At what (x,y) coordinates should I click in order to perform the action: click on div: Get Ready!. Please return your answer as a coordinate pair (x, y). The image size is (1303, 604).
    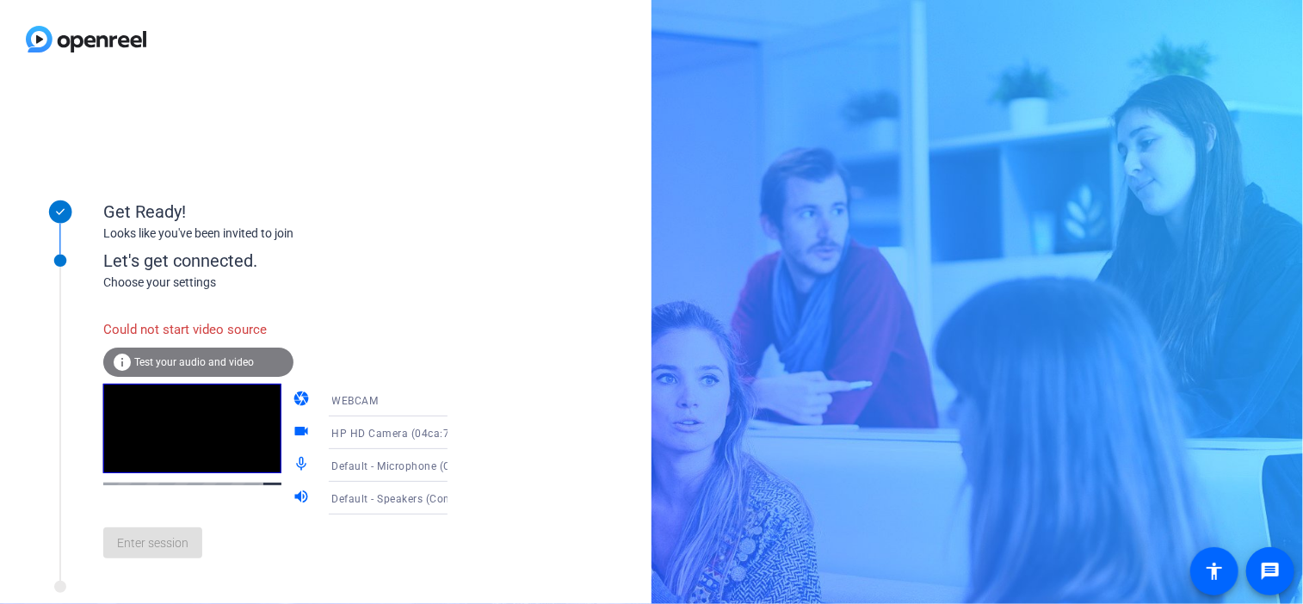
    Looking at the image, I should click on (275, 212).